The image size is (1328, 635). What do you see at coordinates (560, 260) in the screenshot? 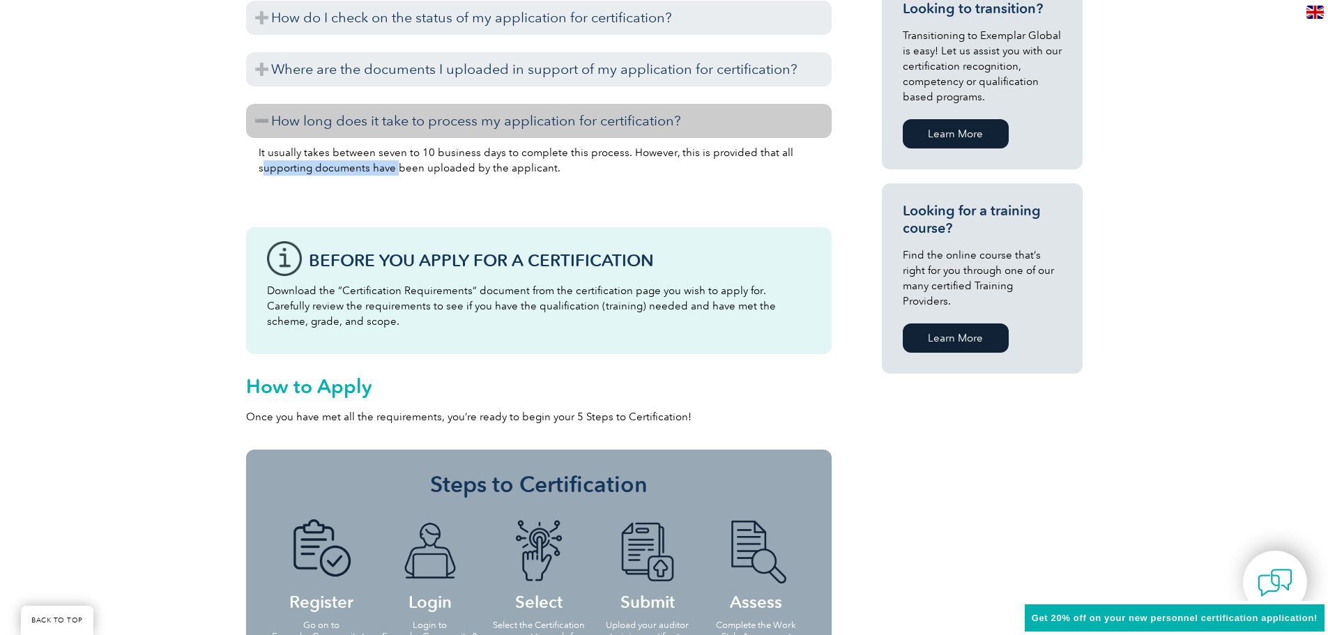
I see `h3: Before You Apply For a Certification` at bounding box center [560, 260].